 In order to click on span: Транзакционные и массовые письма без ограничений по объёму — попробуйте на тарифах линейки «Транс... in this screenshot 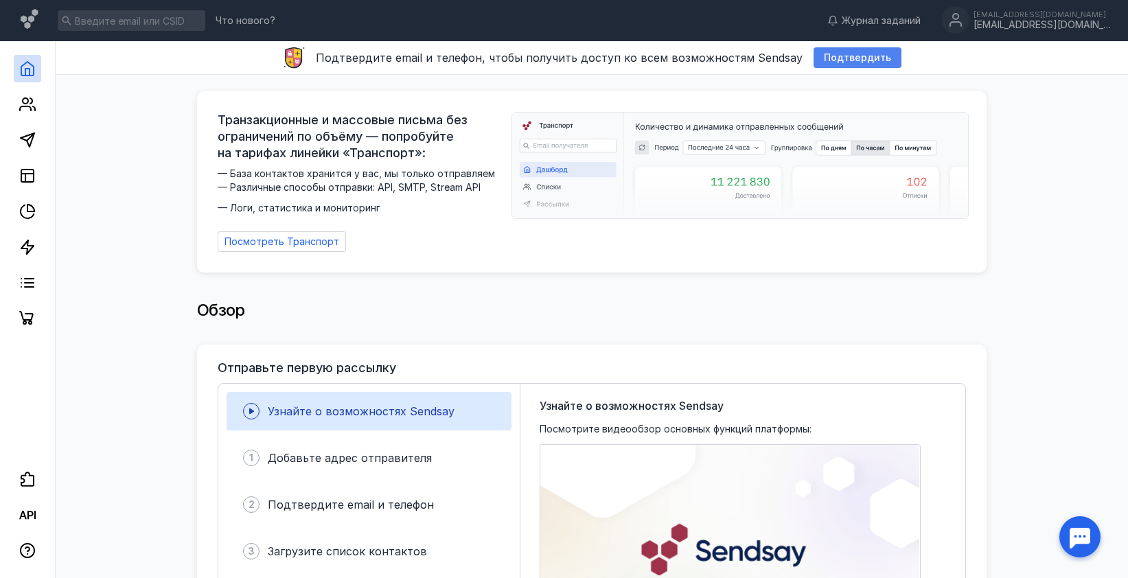, I will do `click(360, 137)`.